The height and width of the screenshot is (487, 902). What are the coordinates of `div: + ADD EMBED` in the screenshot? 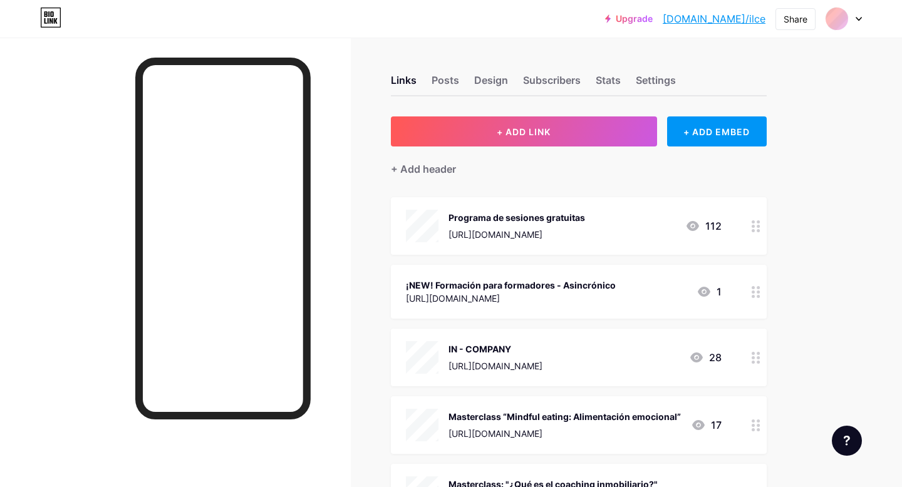 It's located at (717, 132).